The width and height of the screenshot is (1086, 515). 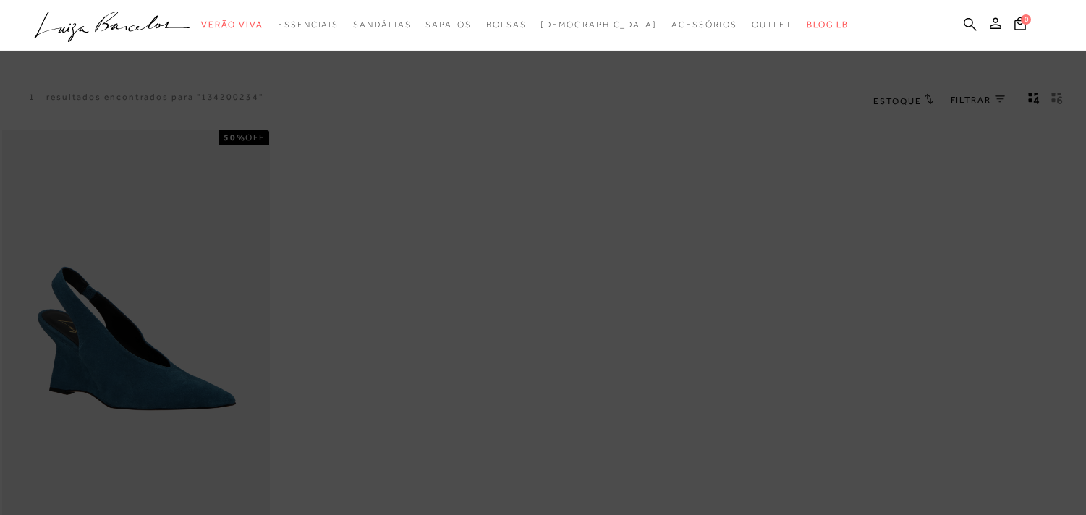 What do you see at coordinates (827, 25) in the screenshot?
I see `a: BLOG LB` at bounding box center [827, 25].